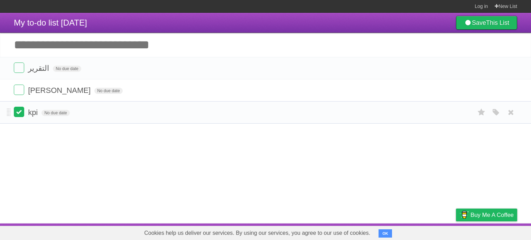  What do you see at coordinates (492, 215) in the screenshot?
I see `span: Buy me a coffee` at bounding box center [492, 215].